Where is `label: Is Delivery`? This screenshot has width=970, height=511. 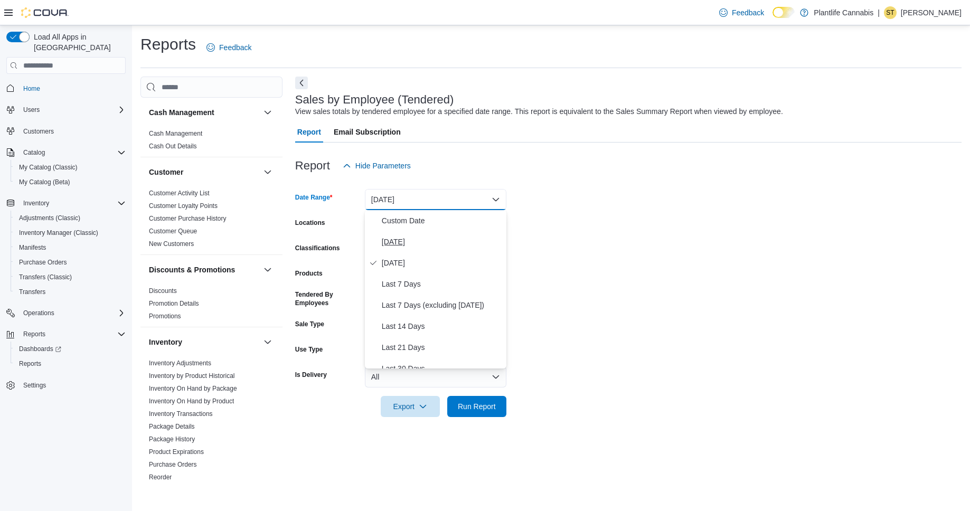 label: Is Delivery is located at coordinates (311, 375).